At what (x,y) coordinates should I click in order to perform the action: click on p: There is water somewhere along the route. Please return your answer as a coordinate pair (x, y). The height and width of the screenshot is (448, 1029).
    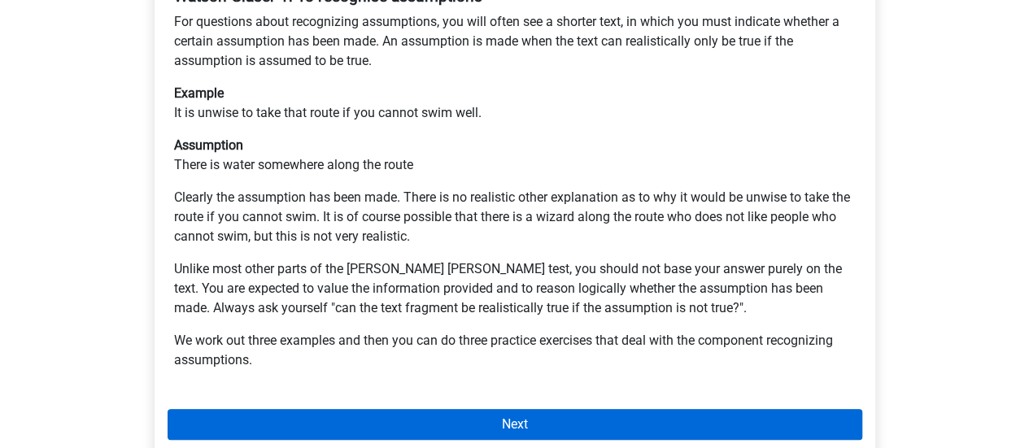
    Looking at the image, I should click on (515, 155).